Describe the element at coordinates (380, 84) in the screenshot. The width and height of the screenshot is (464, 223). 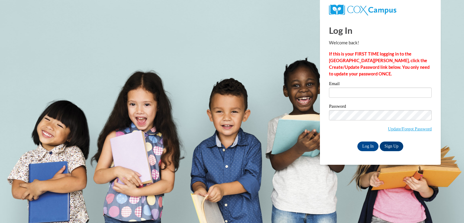
I see `label: Email` at that location.